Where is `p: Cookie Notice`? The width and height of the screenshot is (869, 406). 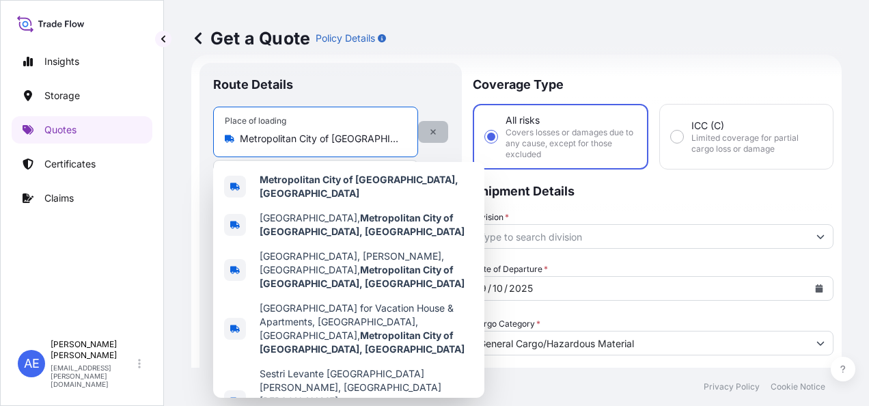 p: Cookie Notice is located at coordinates (798, 387).